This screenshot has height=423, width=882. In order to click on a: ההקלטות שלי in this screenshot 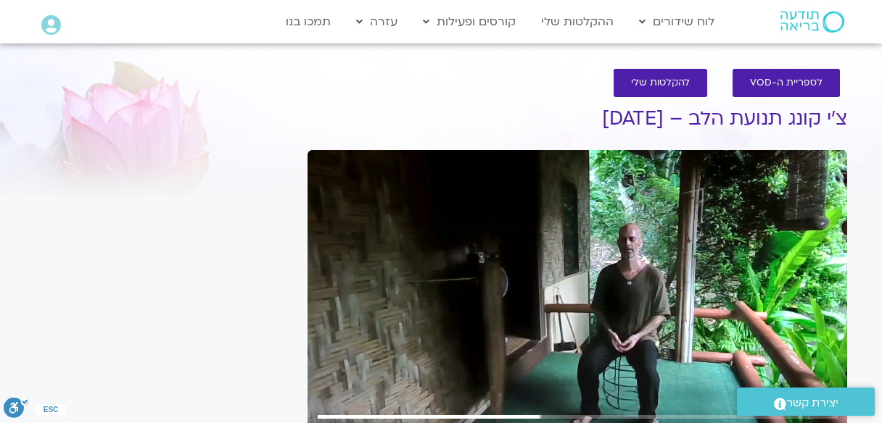, I will do `click(577, 22)`.